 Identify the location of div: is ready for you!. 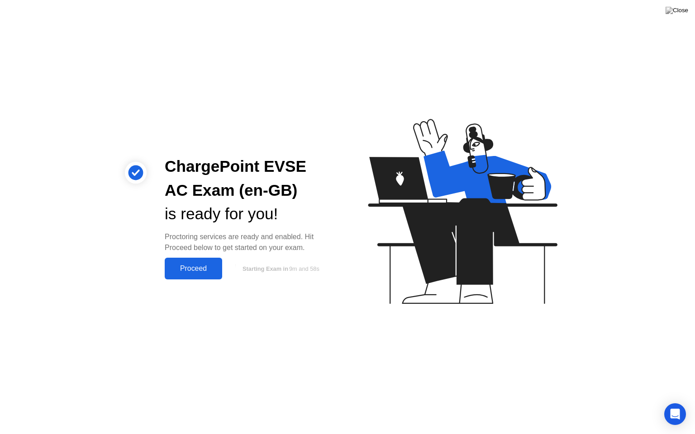
(249, 214).